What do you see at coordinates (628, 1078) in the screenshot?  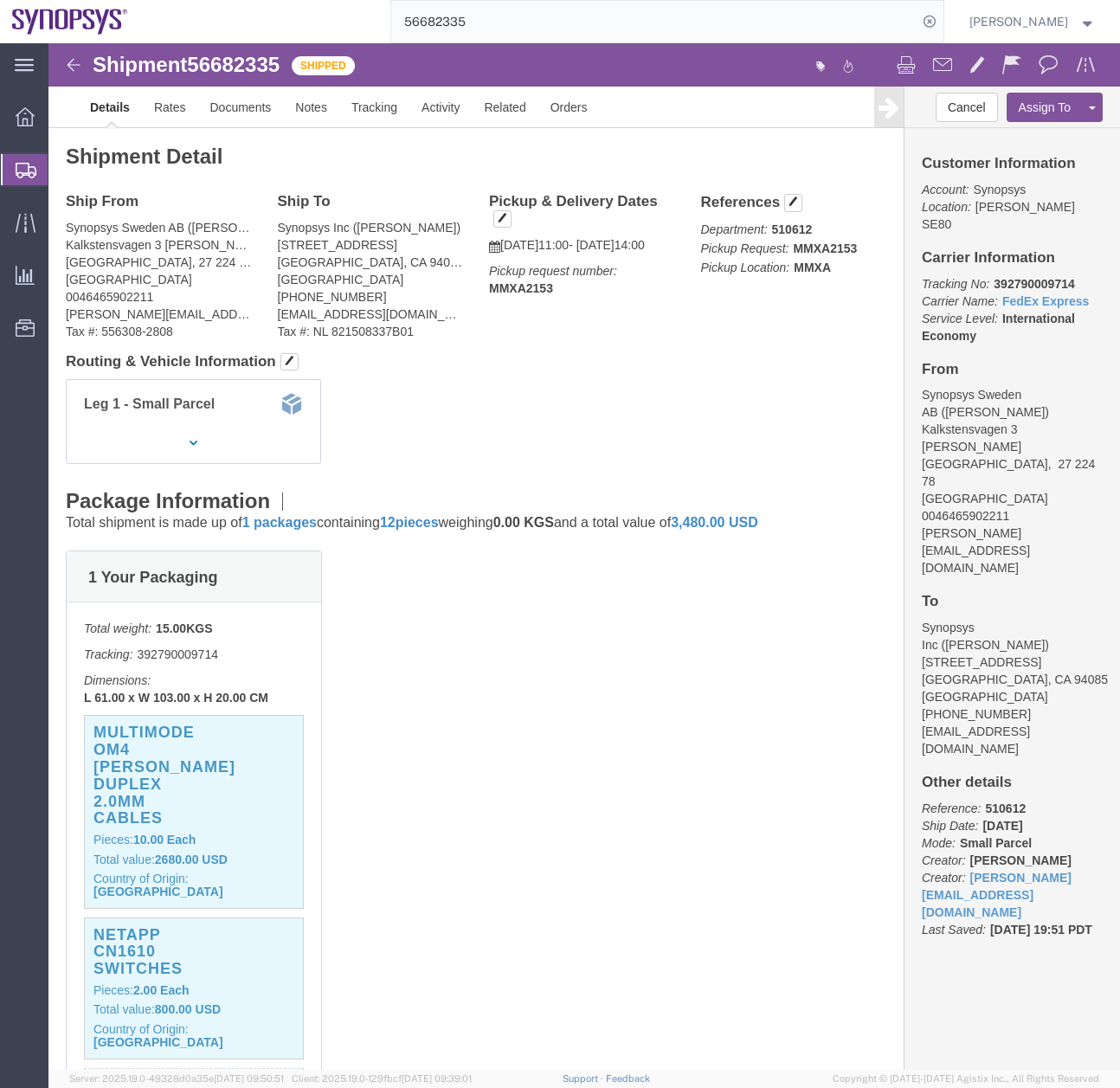 I see `a: Feedback` at bounding box center [628, 1078].